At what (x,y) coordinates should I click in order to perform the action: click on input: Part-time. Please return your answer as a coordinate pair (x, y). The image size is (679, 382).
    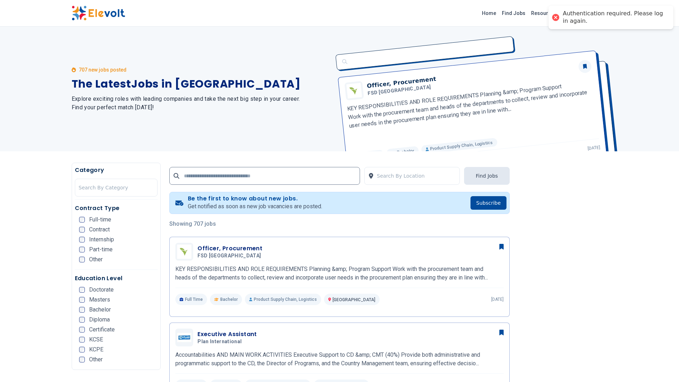
    Looking at the image, I should click on (82, 250).